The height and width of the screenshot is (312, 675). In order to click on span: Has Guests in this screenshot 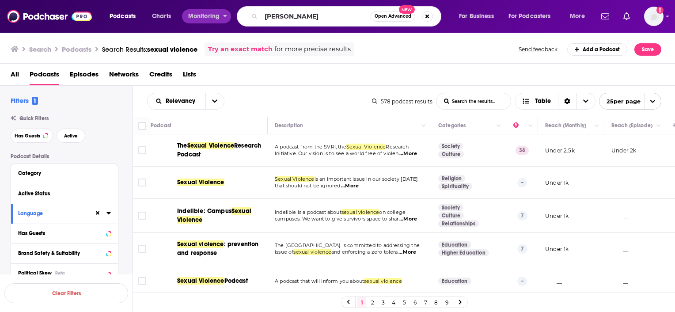, I will do `click(27, 136)`.